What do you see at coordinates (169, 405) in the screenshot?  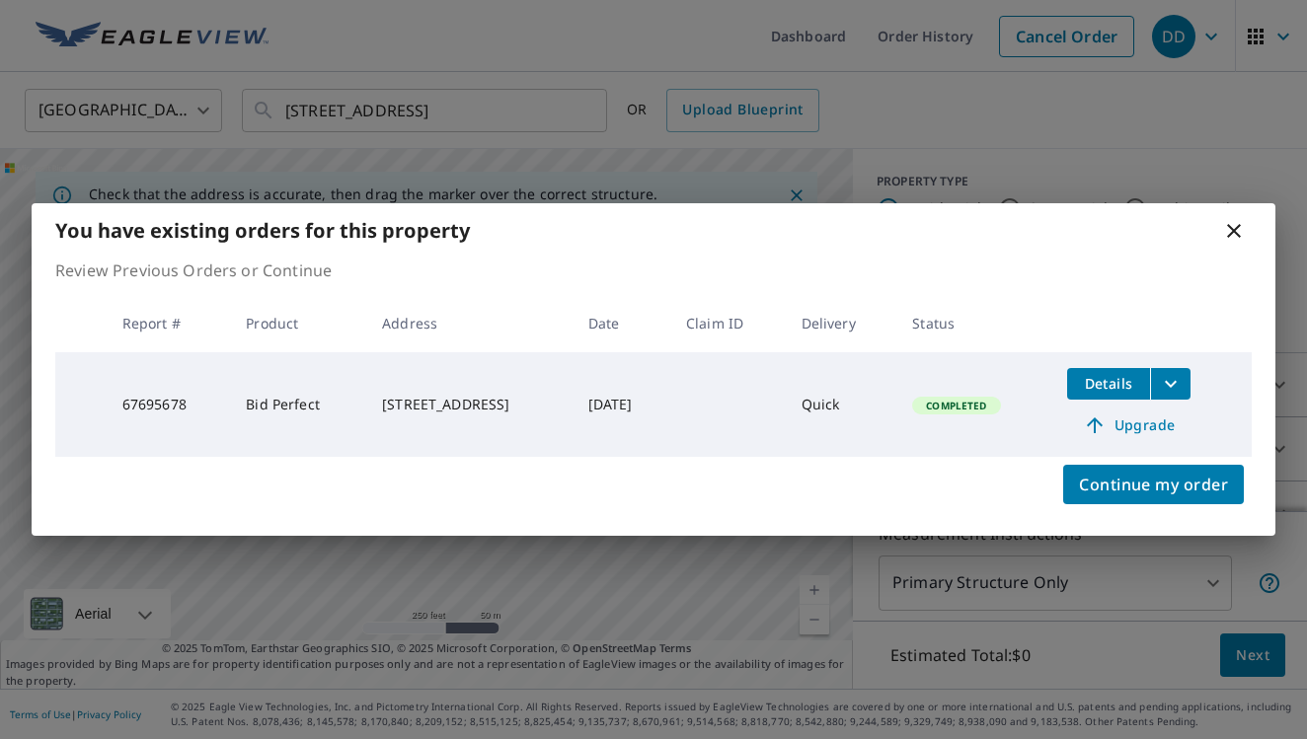 I see `td: 67695678` at bounding box center [169, 405].